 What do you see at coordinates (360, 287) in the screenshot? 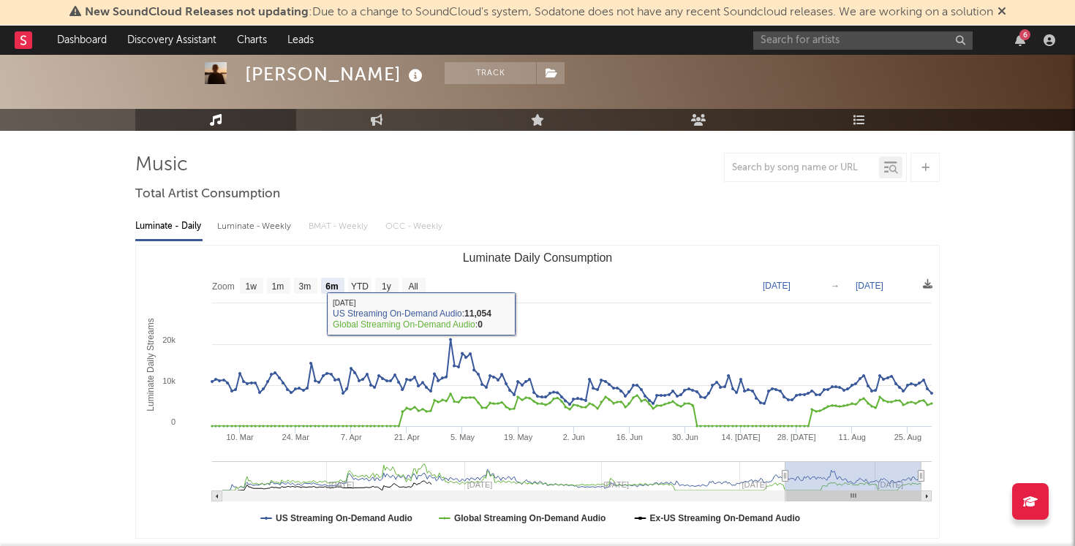
I see `text: YTD` at bounding box center [360, 287].